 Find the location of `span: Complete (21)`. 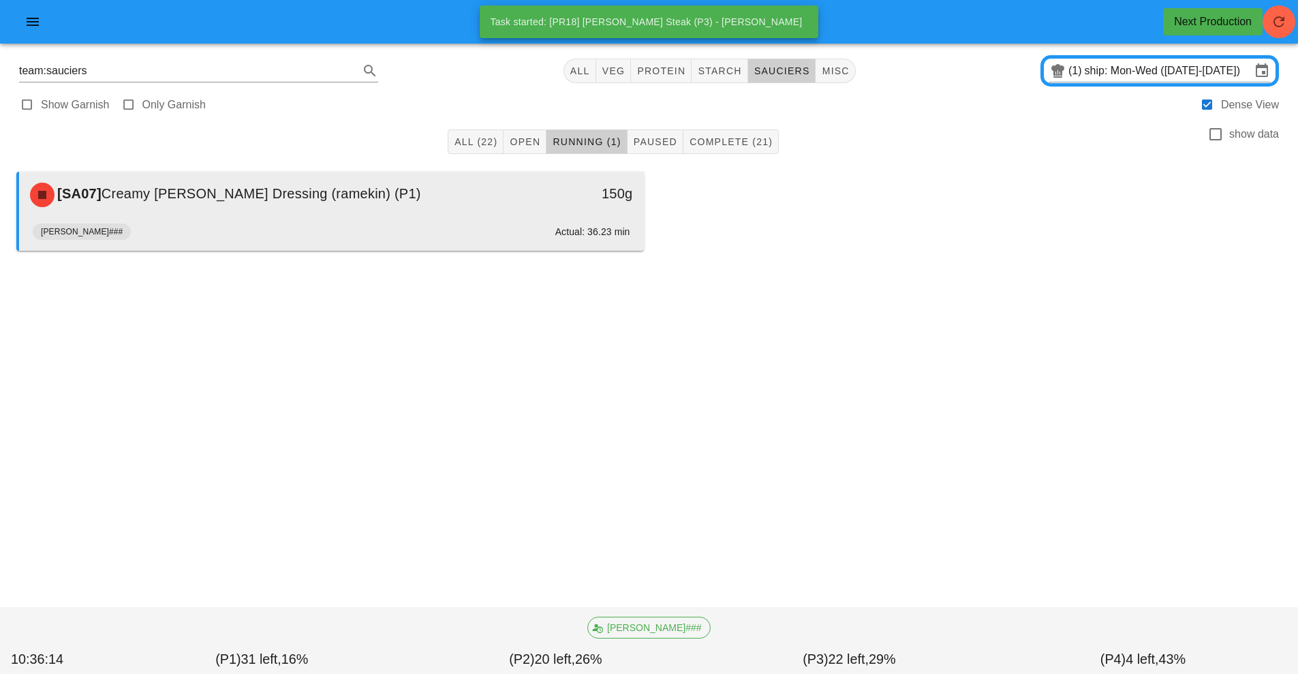

span: Complete (21) is located at coordinates (730, 142).